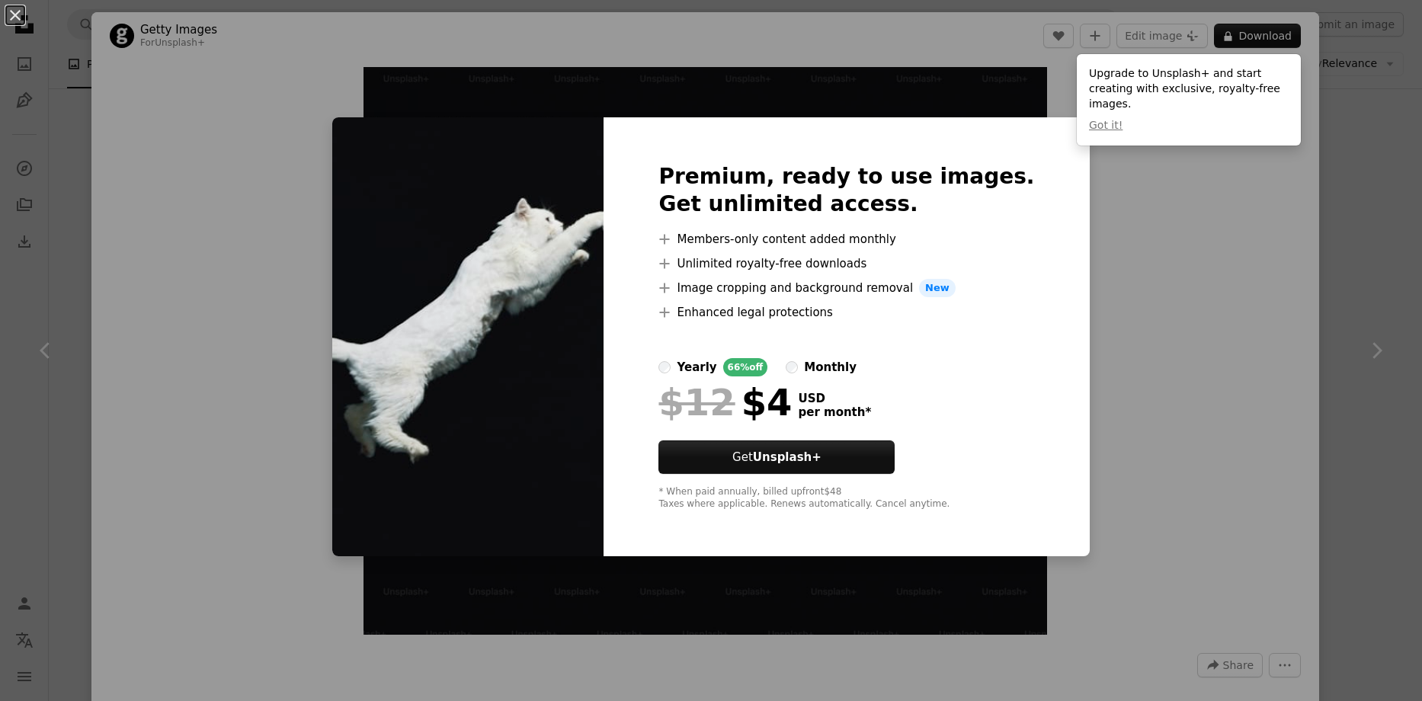 This screenshot has width=1422, height=701. I want to click on button: GetUnsplash+, so click(776, 457).